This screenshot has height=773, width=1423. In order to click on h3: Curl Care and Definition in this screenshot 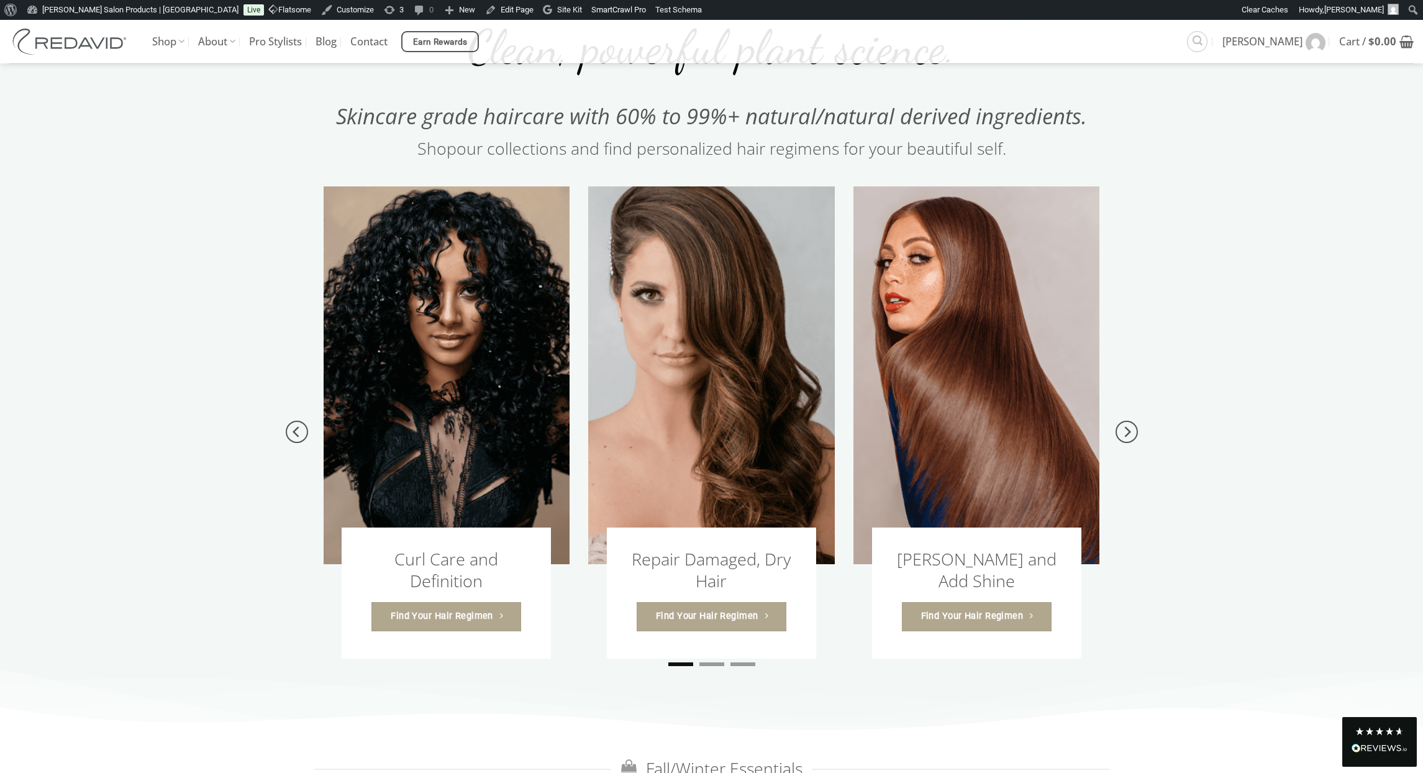, I will do `click(446, 570)`.